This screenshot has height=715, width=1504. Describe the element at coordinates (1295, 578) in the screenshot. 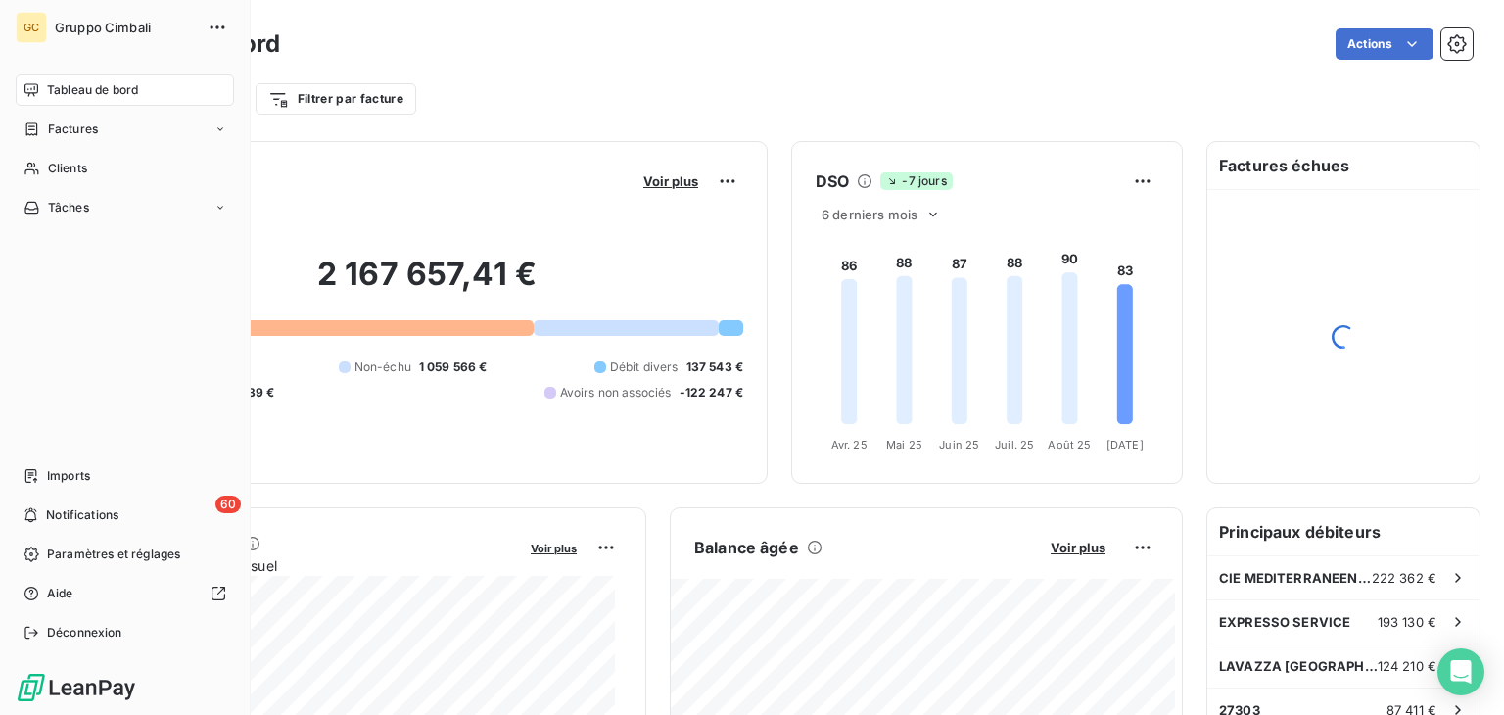

I see `span: CIE MEDITERRANEENNE DES CAFES` at that location.